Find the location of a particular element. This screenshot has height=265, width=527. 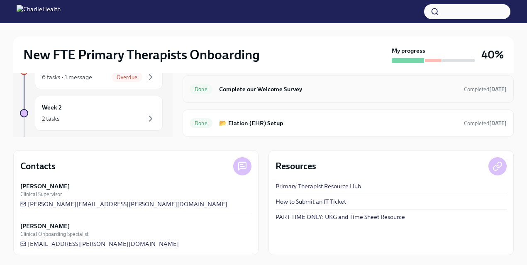

h4: Contacts is located at coordinates (38, 167).